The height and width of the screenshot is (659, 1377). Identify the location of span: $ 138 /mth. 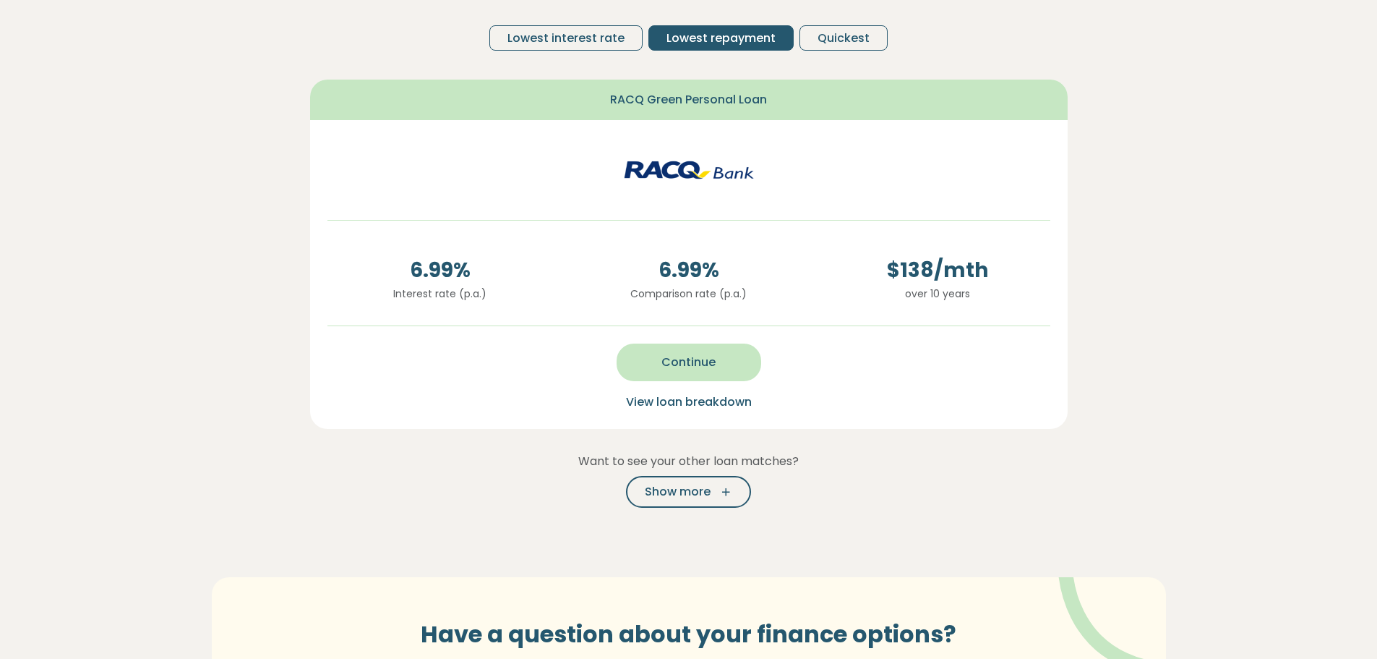
(938, 270).